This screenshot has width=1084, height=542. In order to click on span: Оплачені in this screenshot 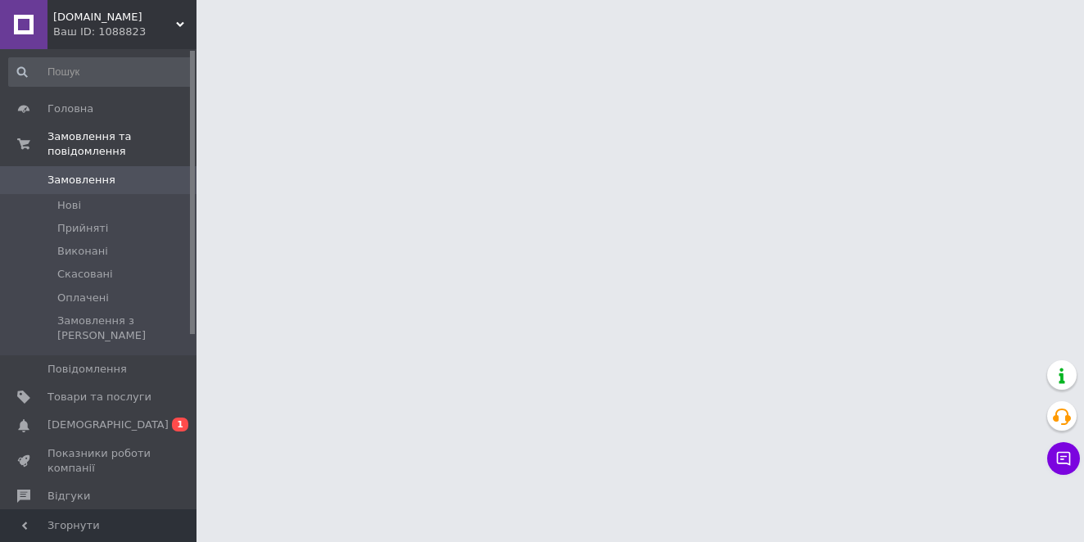, I will do `click(83, 298)`.